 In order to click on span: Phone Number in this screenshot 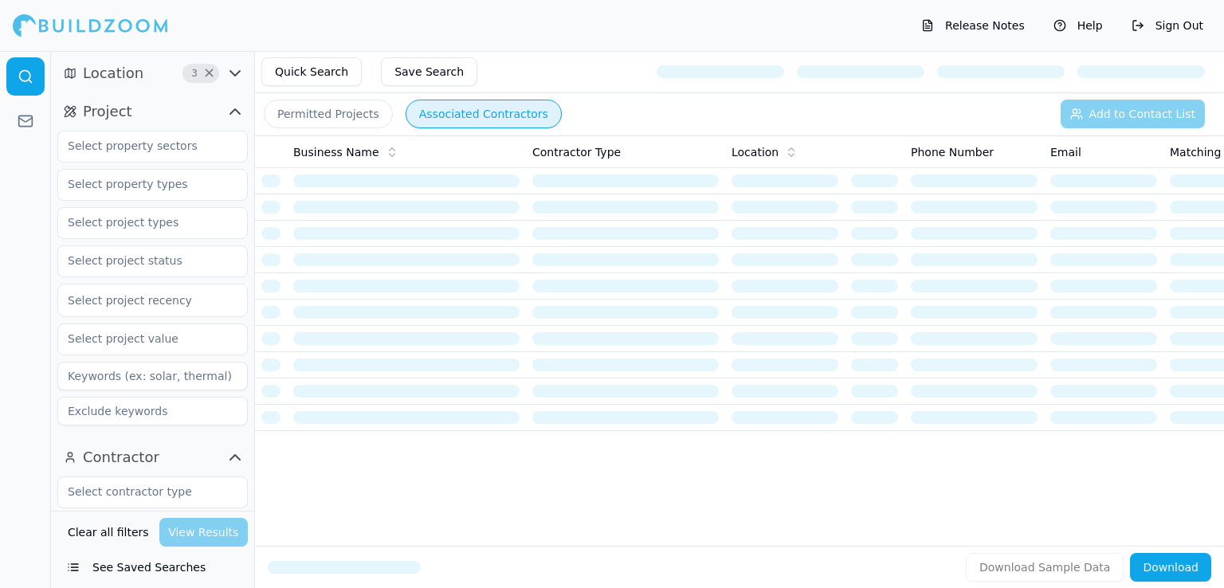, I will do `click(953, 152)`.